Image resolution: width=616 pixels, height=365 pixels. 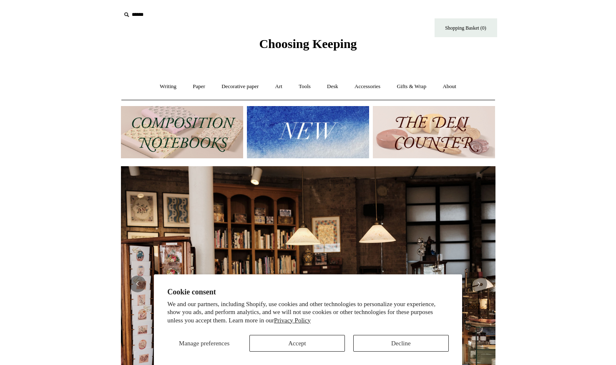 I want to click on button: Manage preferences, so click(x=204, y=343).